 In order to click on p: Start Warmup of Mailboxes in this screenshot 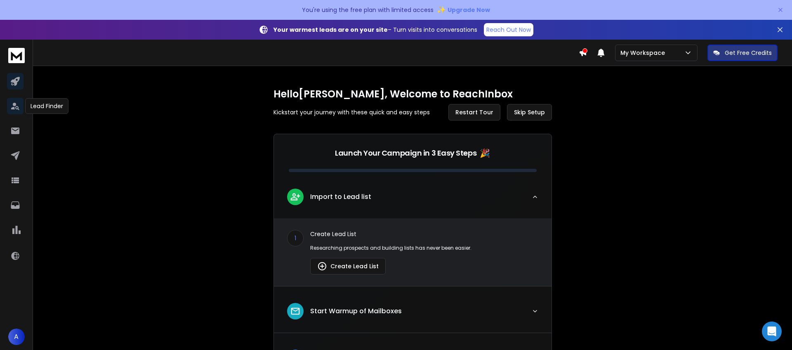, I will do `click(356, 311)`.